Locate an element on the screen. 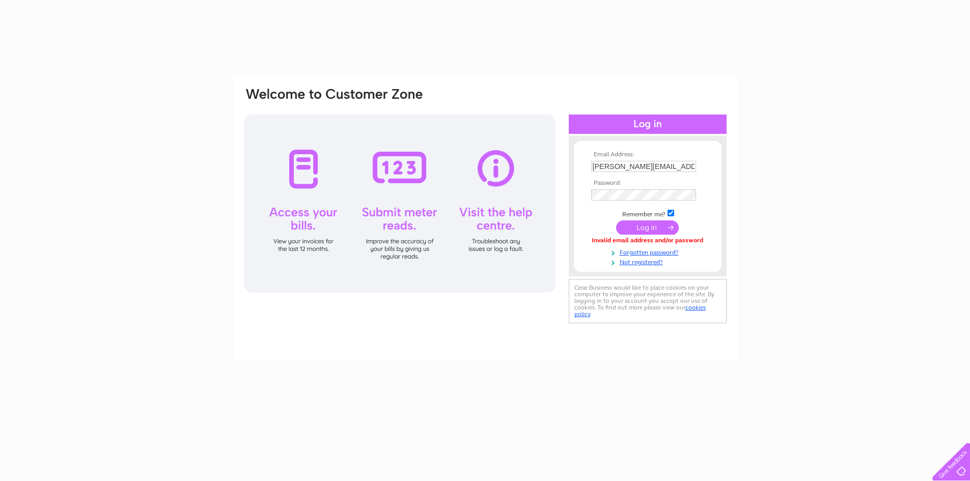 This screenshot has height=481, width=970. td: Remember me? is located at coordinates (648, 213).